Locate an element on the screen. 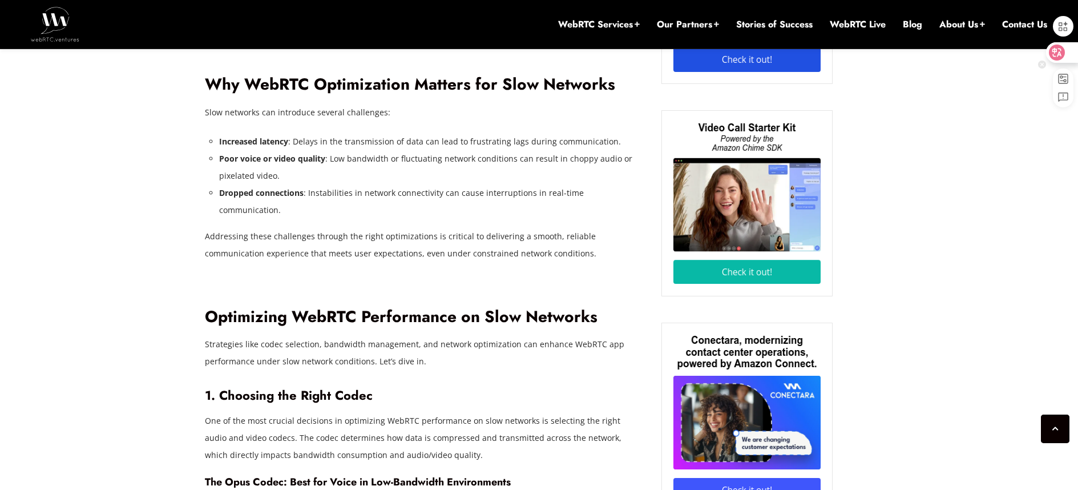 This screenshot has width=1078, height=490. img: WebRTC.ventures is located at coordinates (55, 24).